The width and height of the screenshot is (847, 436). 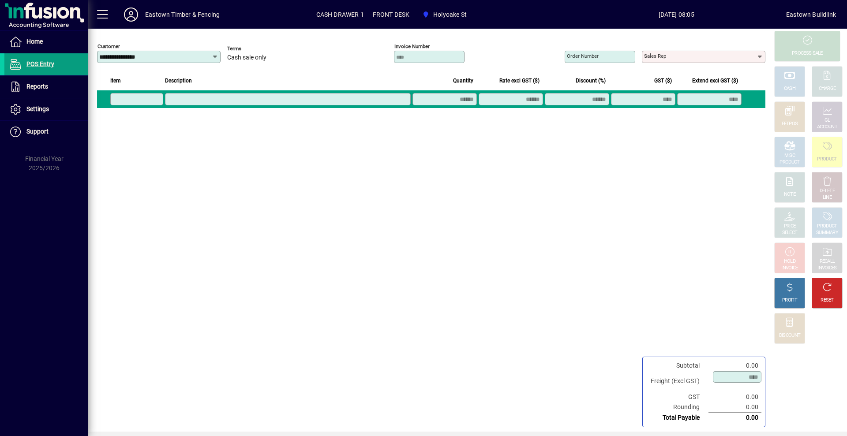 I want to click on a: Reports, so click(x=46, y=87).